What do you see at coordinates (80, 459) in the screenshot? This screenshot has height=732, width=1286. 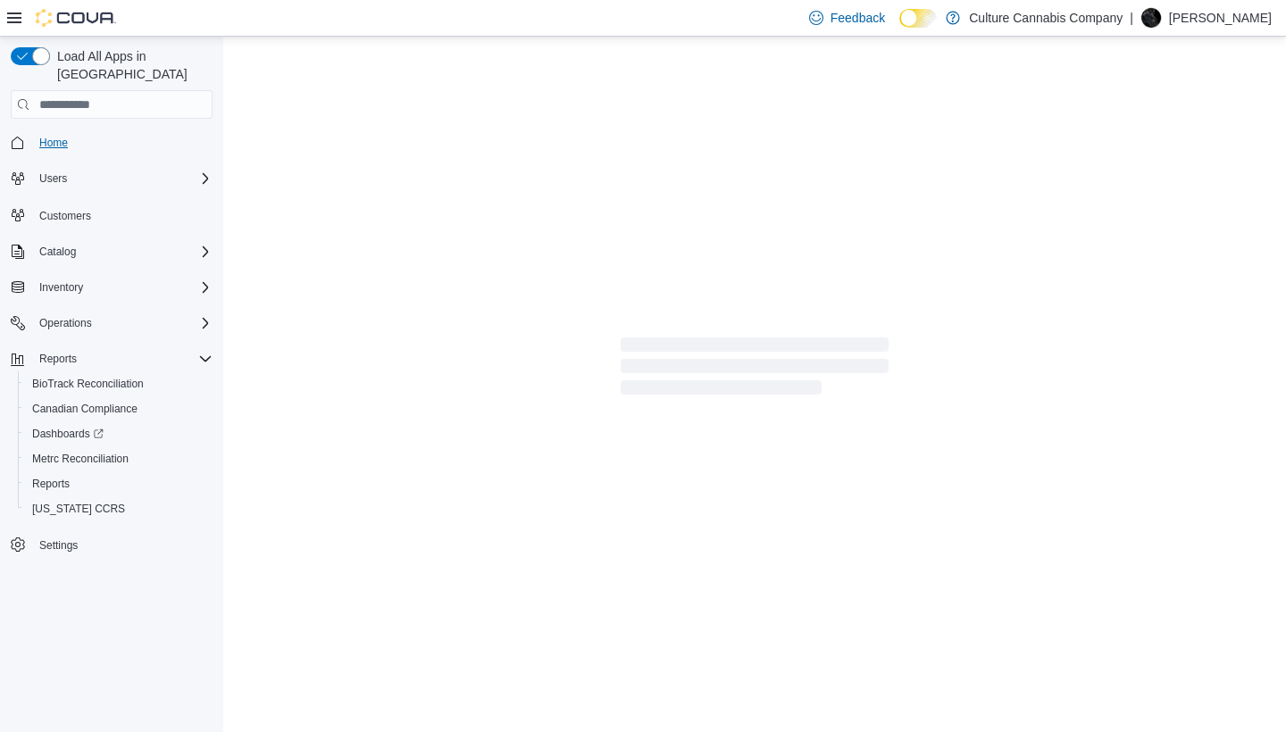 I see `a: Metrc Reconciliation` at bounding box center [80, 459].